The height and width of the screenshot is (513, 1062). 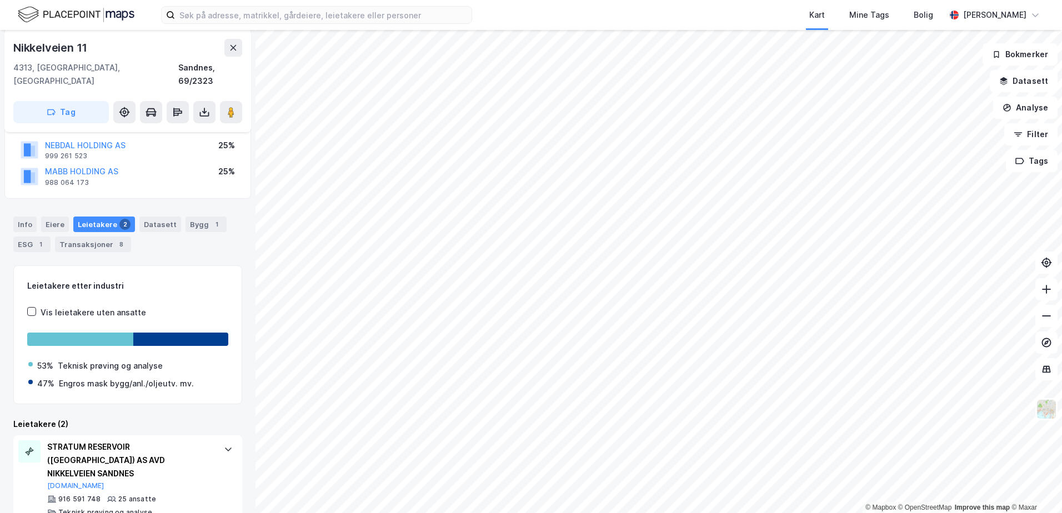 What do you see at coordinates (817, 15) in the screenshot?
I see `div: Kart` at bounding box center [817, 15].